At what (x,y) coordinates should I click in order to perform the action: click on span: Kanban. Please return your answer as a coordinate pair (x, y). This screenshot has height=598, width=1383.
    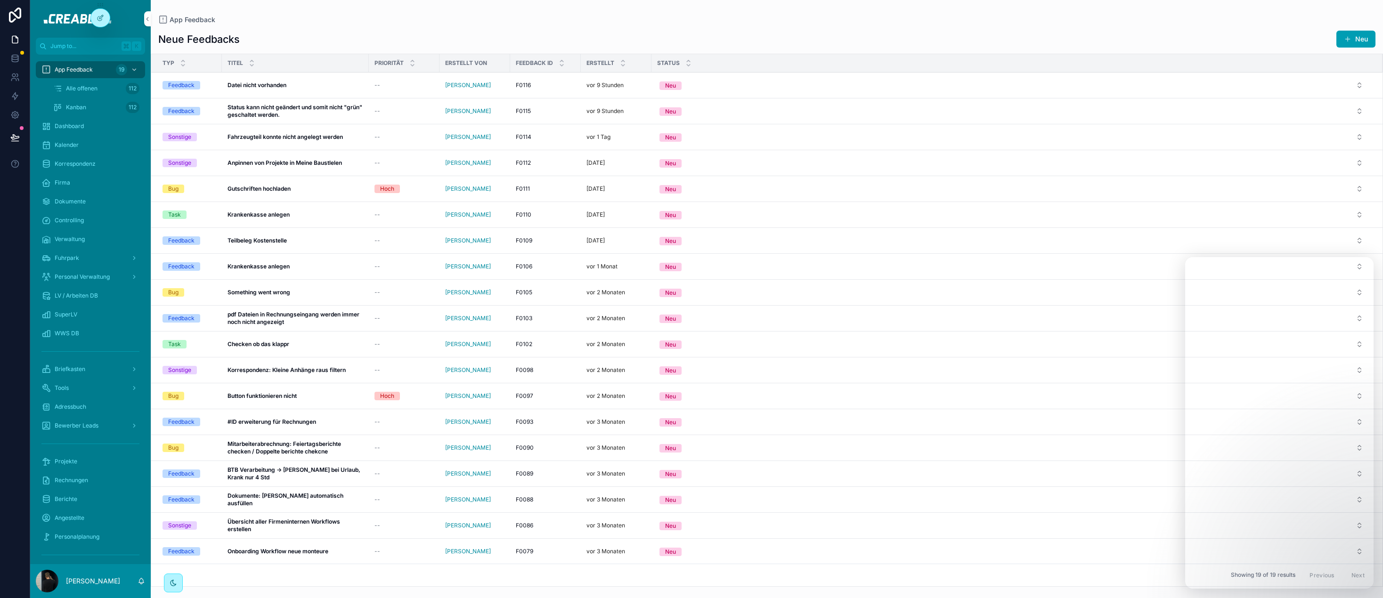
    Looking at the image, I should click on (76, 107).